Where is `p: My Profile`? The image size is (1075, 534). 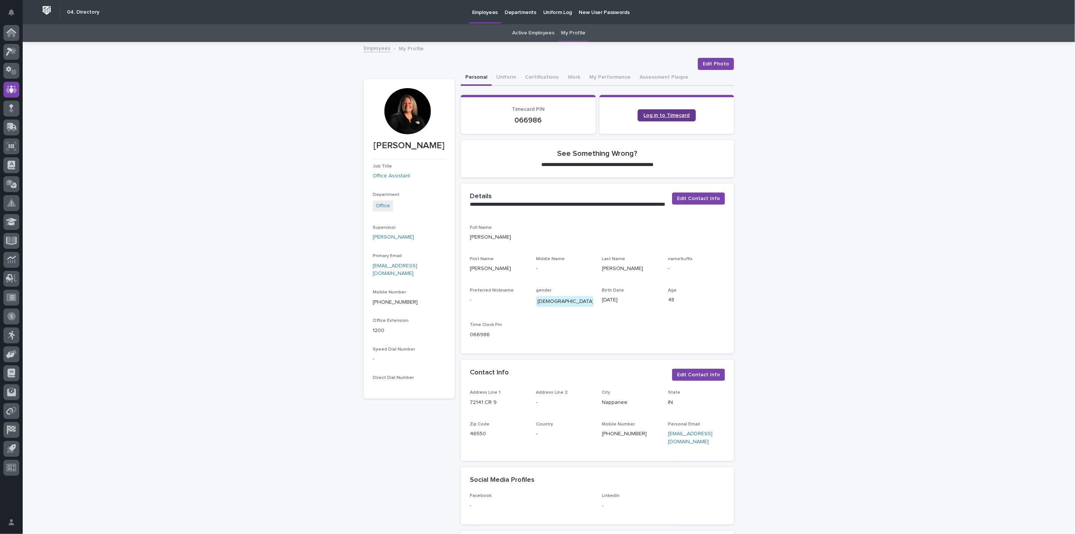
p: My Profile is located at coordinates (411, 48).